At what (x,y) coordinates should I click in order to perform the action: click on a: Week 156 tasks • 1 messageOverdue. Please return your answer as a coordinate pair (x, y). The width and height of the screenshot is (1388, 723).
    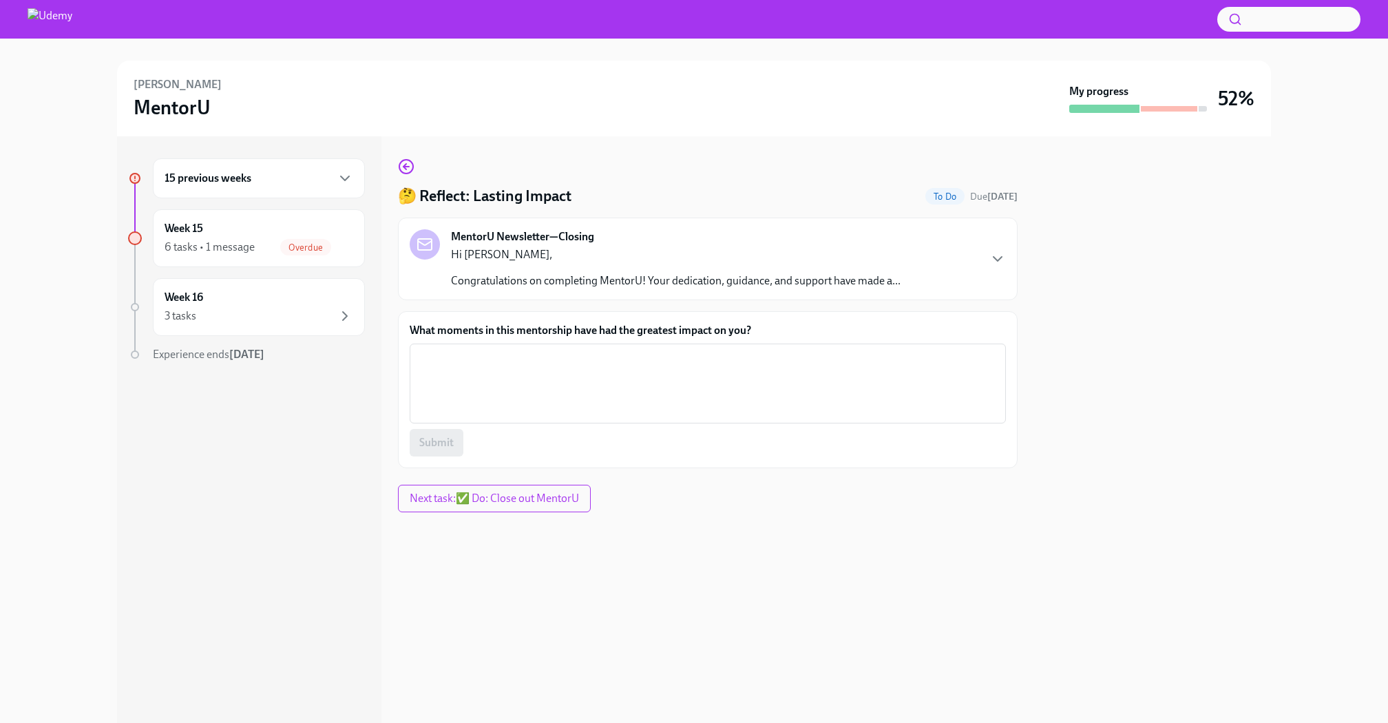
    Looking at the image, I should click on (246, 238).